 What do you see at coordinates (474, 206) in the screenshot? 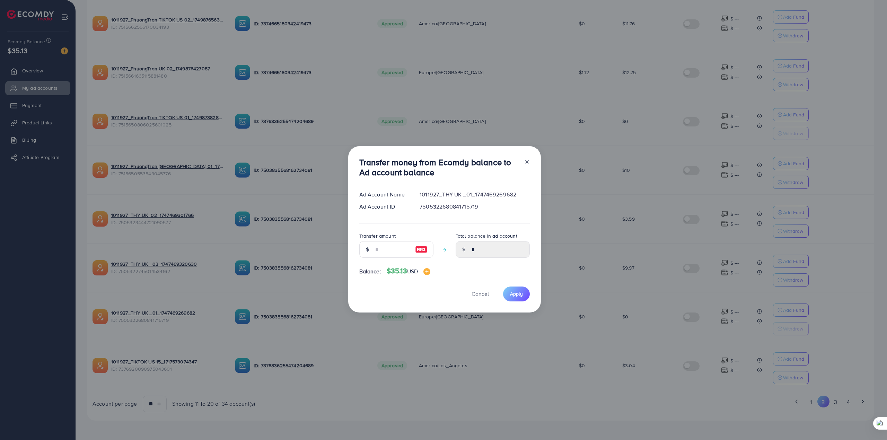
I see `div: 7505322680841715719` at bounding box center [474, 206].